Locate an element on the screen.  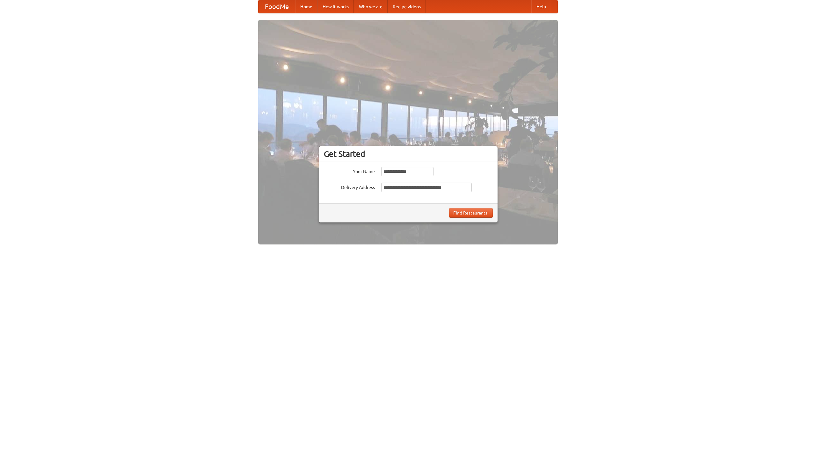
a: Recipe videos is located at coordinates (407, 7).